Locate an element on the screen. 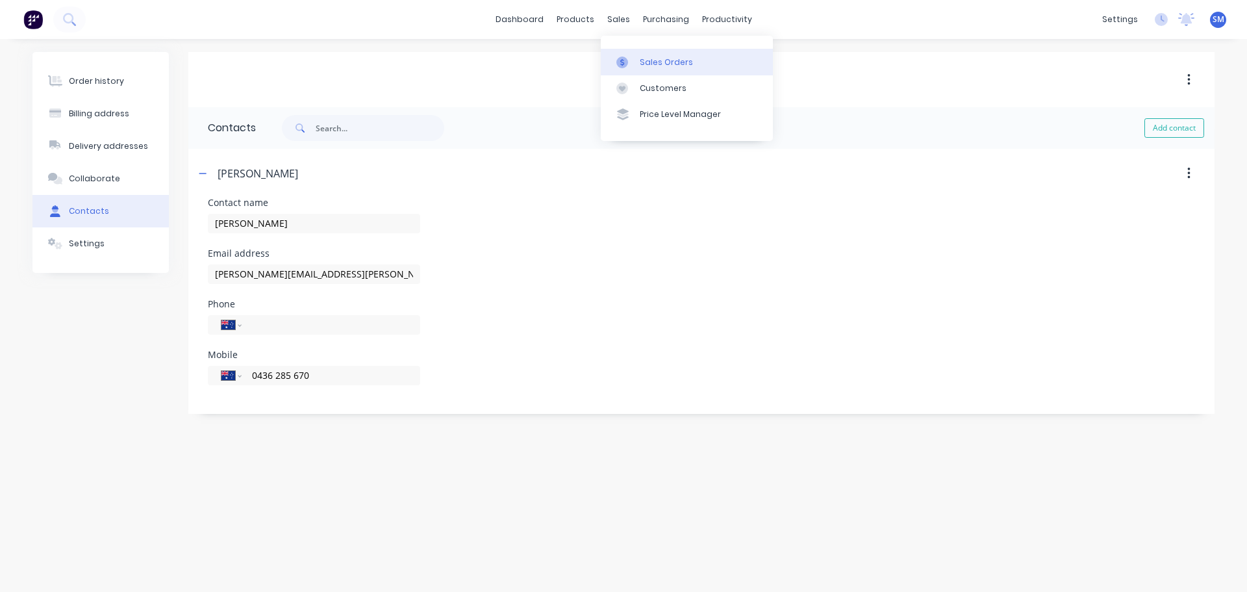 This screenshot has height=592, width=1247. button: Settings is located at coordinates (101, 244).